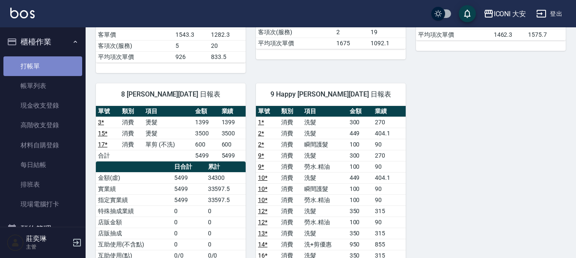 Image resolution: width=576 pixels, height=258 pixels. What do you see at coordinates (134, 222) in the screenshot?
I see `td: 店販金額` at bounding box center [134, 222].